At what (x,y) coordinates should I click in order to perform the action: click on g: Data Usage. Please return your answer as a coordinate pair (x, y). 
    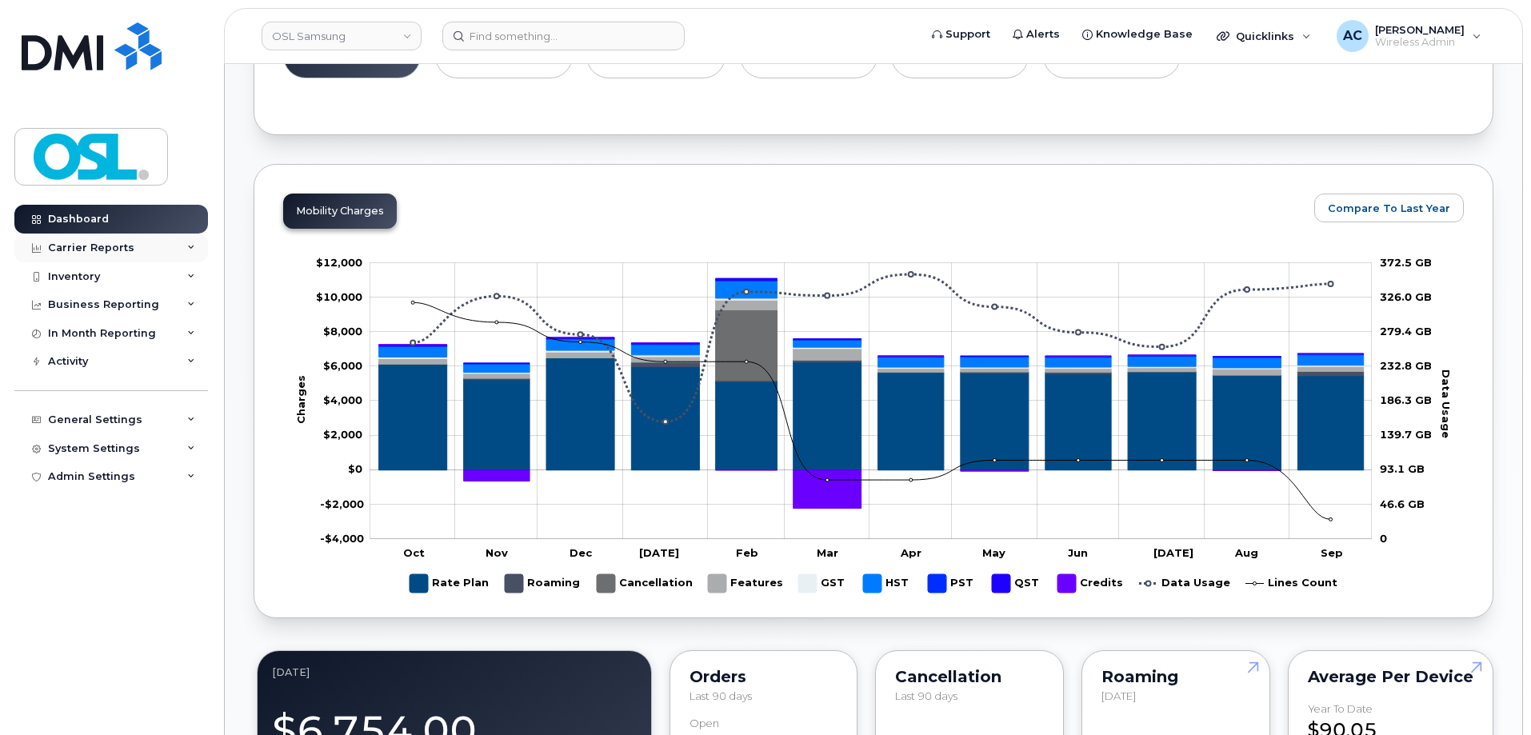
    Looking at the image, I should click on (1184, 583).